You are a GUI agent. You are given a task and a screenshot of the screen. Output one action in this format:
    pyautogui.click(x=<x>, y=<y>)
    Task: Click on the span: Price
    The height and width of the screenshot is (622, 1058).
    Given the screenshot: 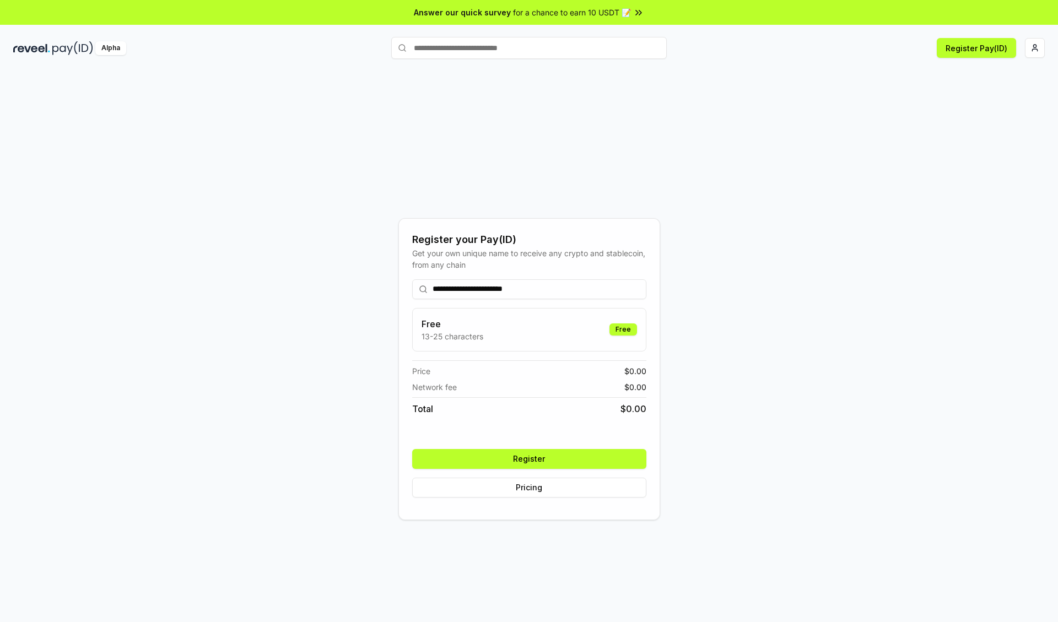 What is the action you would take?
    pyautogui.click(x=421, y=371)
    